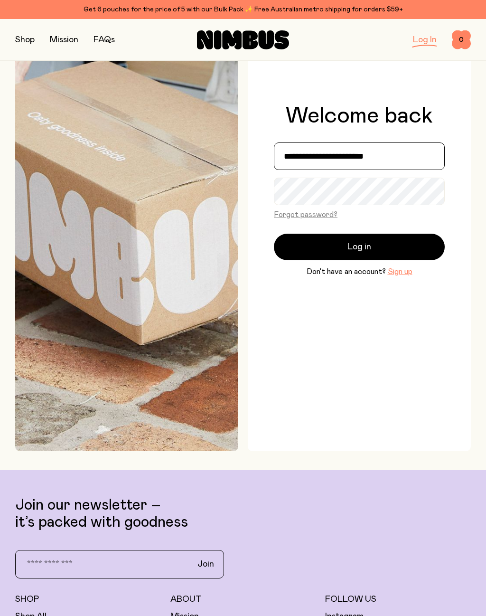 Image resolution: width=486 pixels, height=616 pixels. What do you see at coordinates (359, 247) in the screenshot?
I see `span: Log in` at bounding box center [359, 247].